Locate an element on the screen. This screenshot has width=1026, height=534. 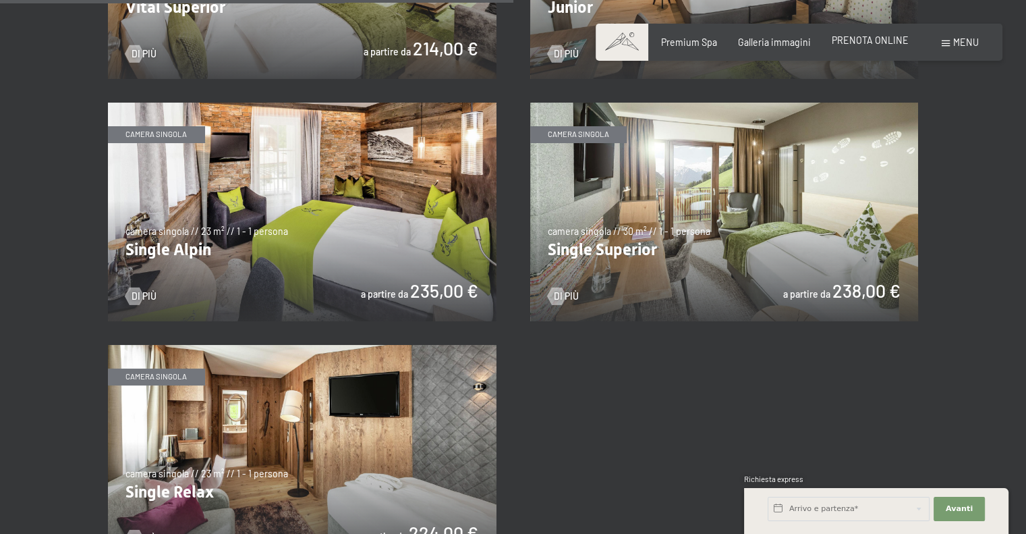
a: Galleria immagini is located at coordinates (774, 42).